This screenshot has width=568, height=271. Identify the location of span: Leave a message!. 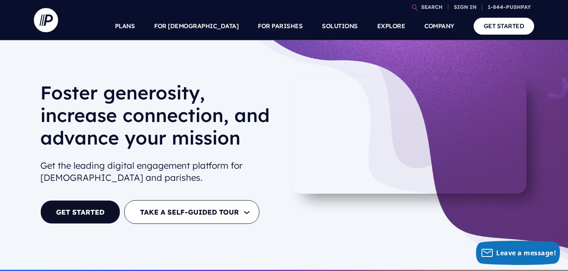
(526, 253).